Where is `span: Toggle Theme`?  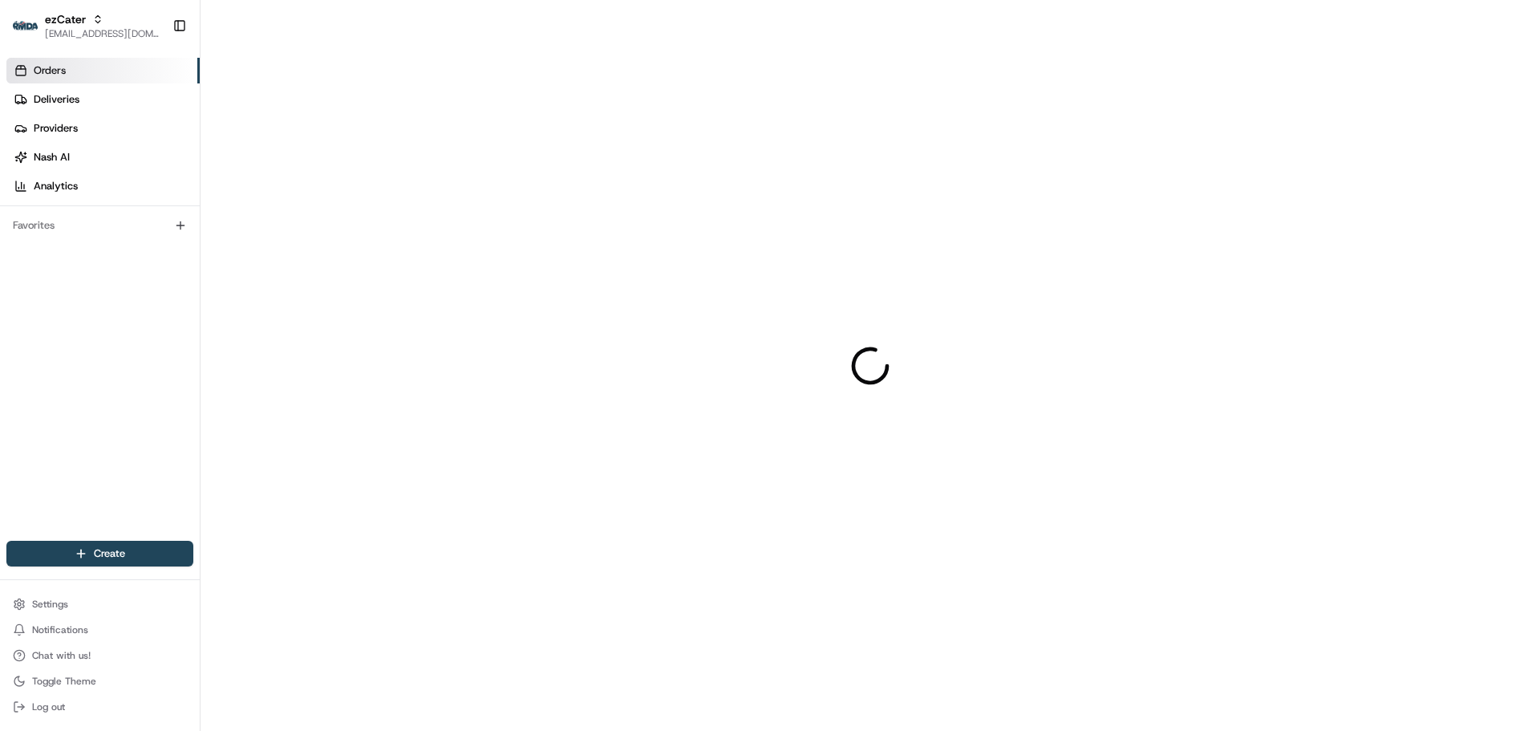 span: Toggle Theme is located at coordinates (64, 681).